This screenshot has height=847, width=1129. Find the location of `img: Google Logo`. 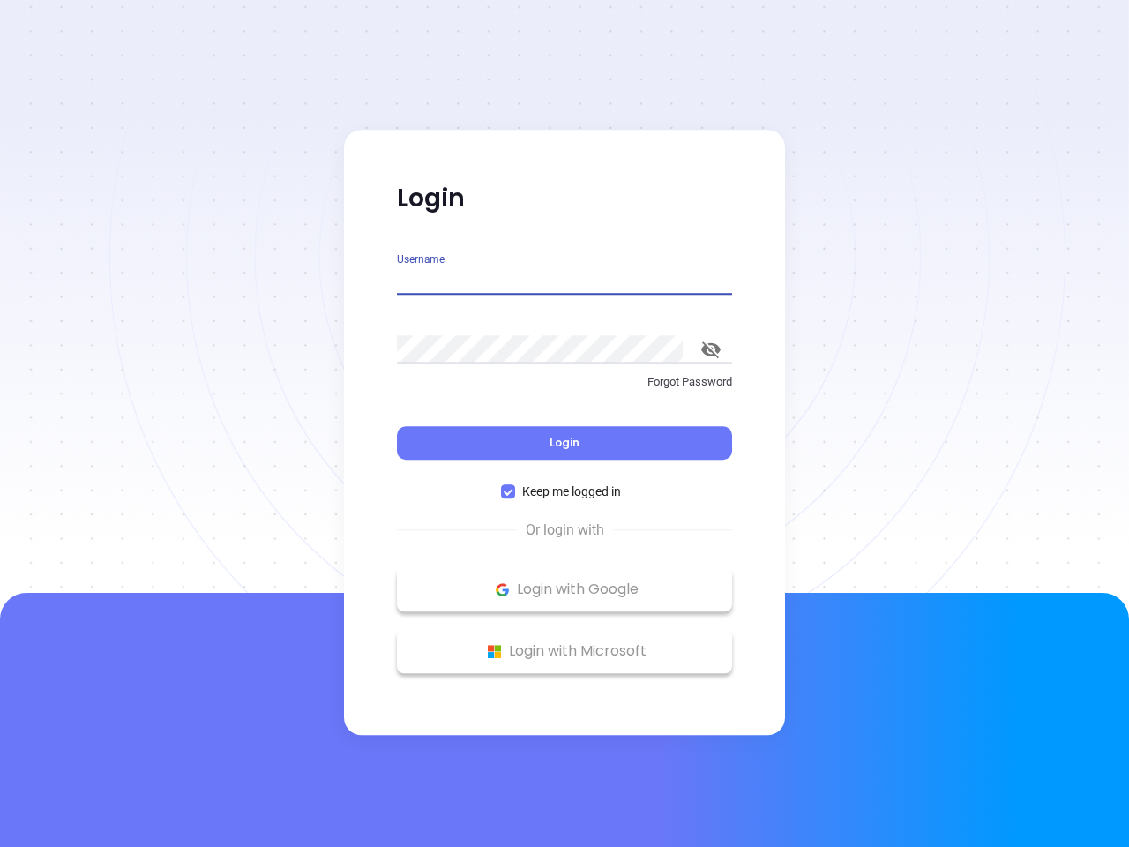

img: Google Logo is located at coordinates (502, 589).